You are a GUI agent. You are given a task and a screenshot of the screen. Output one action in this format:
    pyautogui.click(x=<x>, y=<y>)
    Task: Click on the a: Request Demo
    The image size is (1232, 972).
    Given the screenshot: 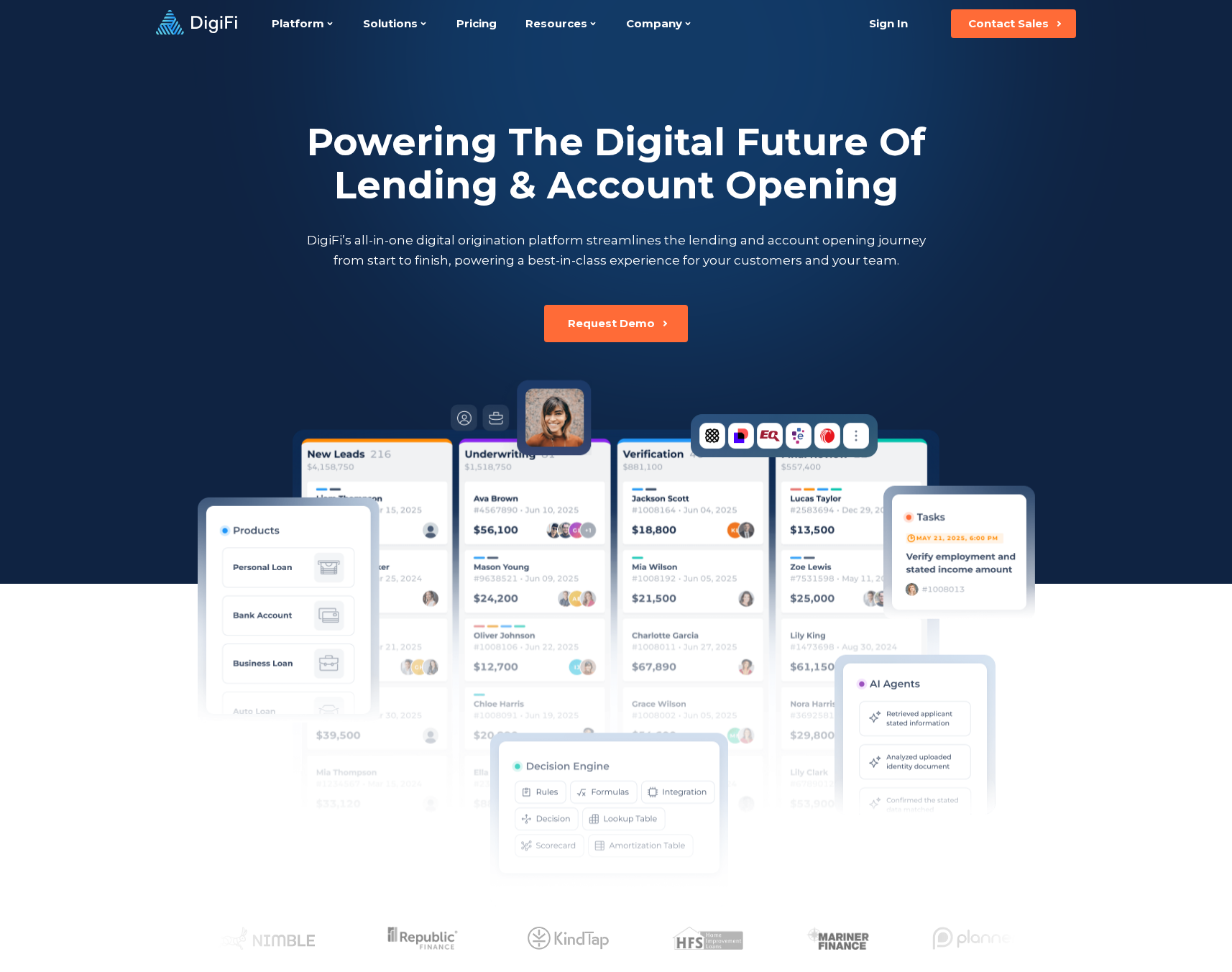 What is the action you would take?
    pyautogui.click(x=616, y=323)
    